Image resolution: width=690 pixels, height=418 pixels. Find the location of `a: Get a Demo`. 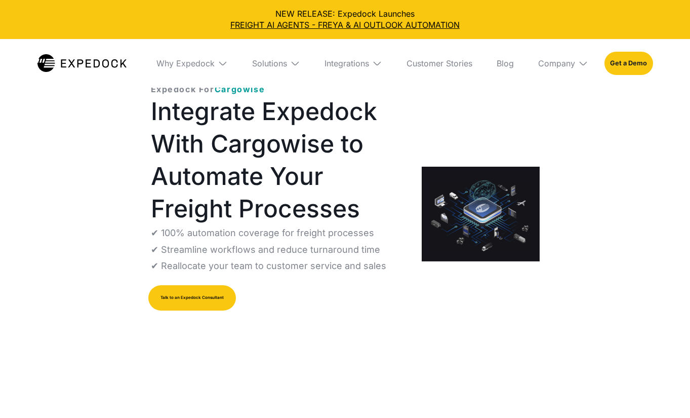

a: Get a Demo is located at coordinates (628, 63).